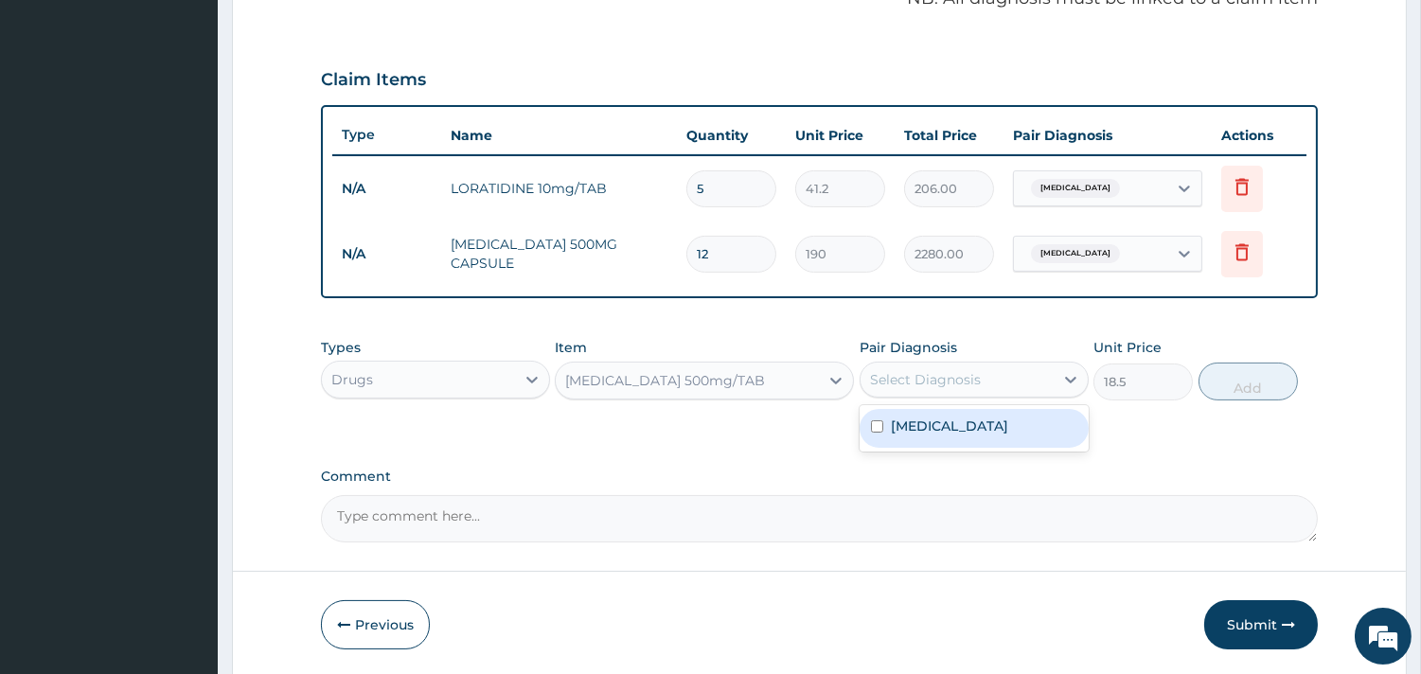 This screenshot has width=1421, height=674. Describe the element at coordinates (1261, 625) in the screenshot. I see `button: Submit` at that location.